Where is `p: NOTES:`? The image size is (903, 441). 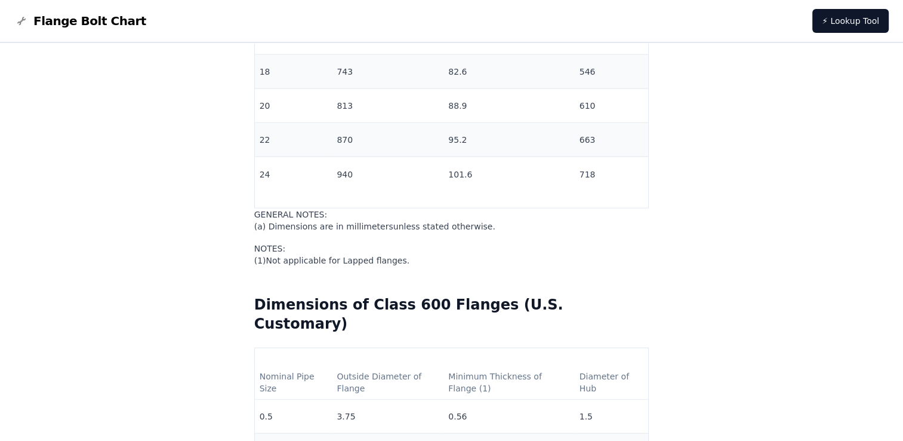 p: NOTES: is located at coordinates (452, 254).